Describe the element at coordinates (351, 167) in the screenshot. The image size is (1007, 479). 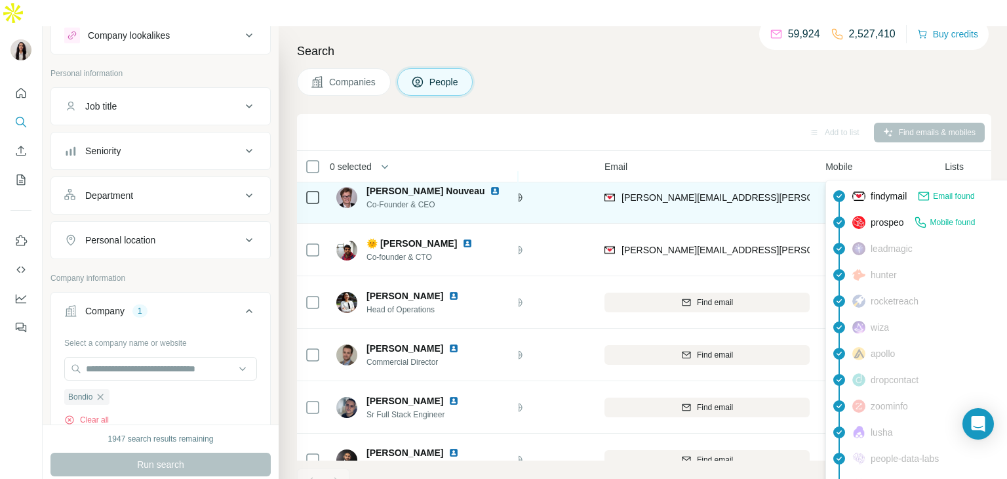
I see `span: 0 selected` at that location.